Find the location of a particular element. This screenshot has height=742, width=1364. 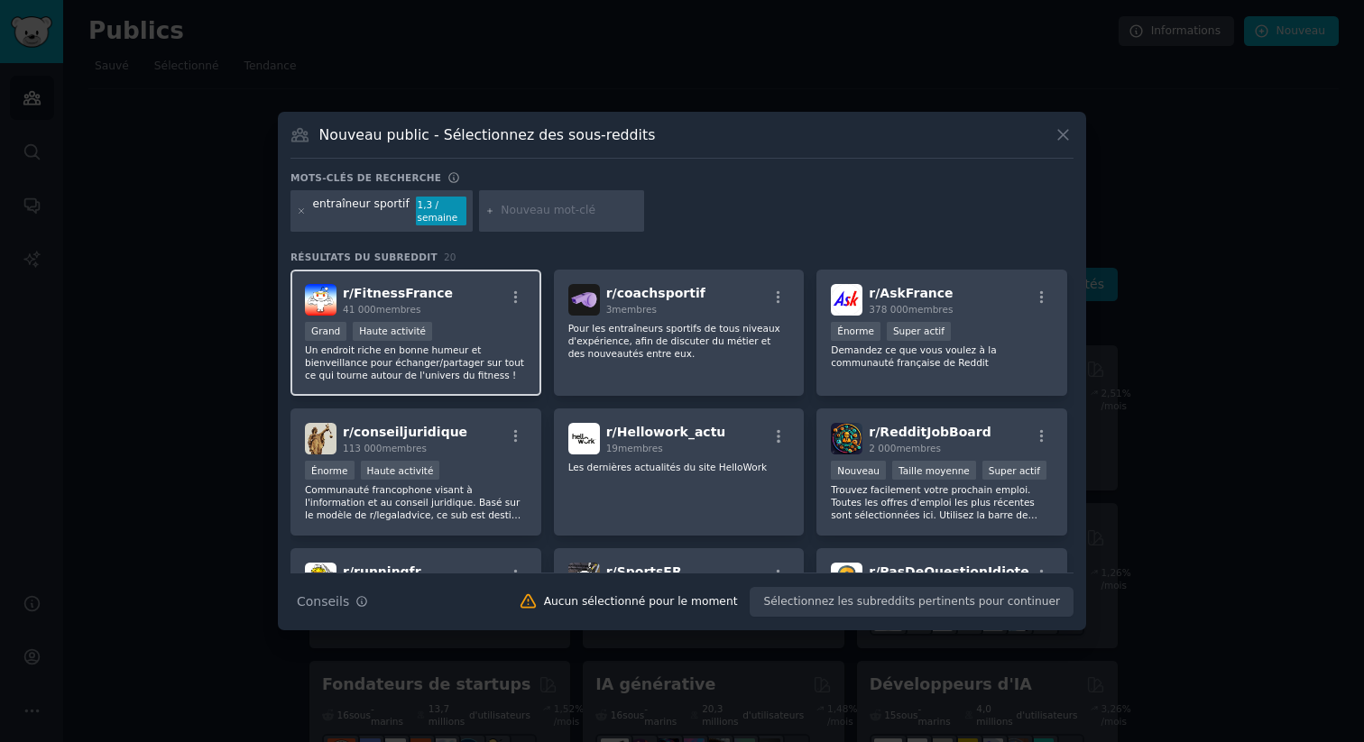

font: 378 000 is located at coordinates (888, 309).